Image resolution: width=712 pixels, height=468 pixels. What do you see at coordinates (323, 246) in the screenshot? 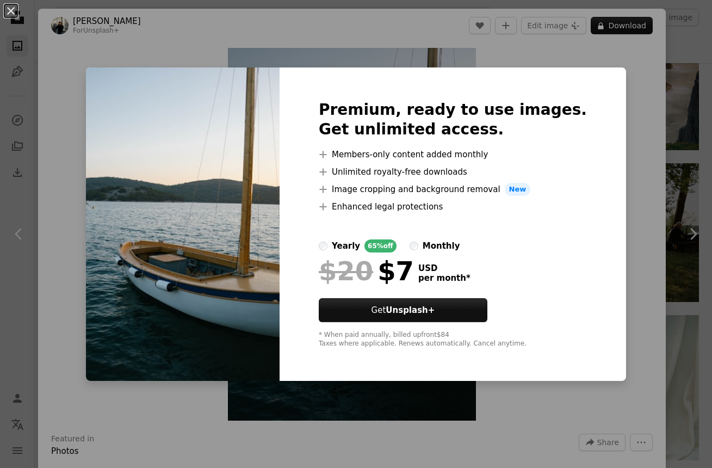
I see `input: yearly65%off` at bounding box center [323, 246].